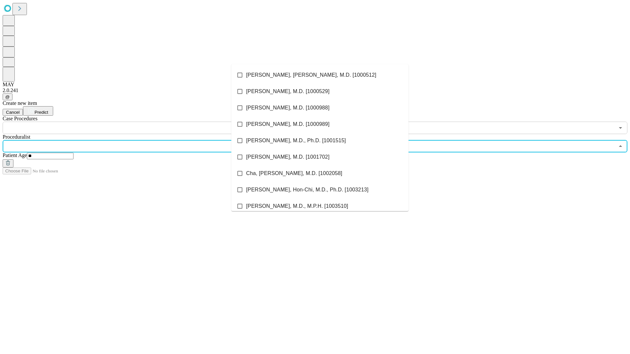 Image resolution: width=630 pixels, height=354 pixels. What do you see at coordinates (16, 137) in the screenshot?
I see `span: Proceduralist` at bounding box center [16, 137].